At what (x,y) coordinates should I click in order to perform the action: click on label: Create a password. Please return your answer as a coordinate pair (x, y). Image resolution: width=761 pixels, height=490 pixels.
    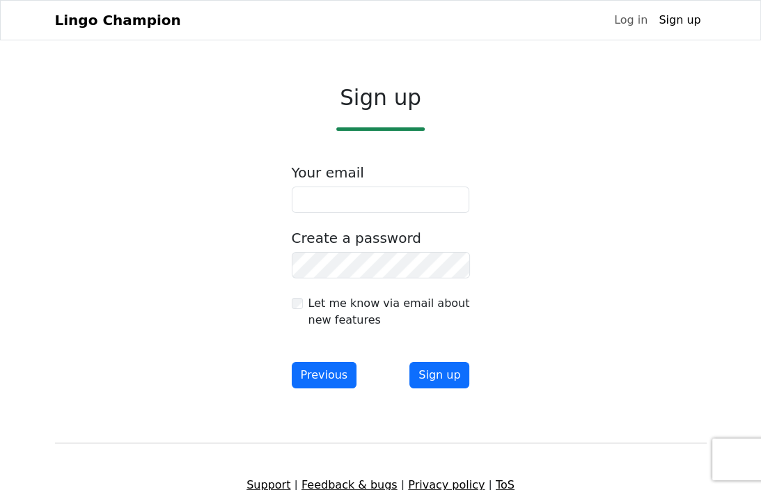
    Looking at the image, I should click on (357, 238).